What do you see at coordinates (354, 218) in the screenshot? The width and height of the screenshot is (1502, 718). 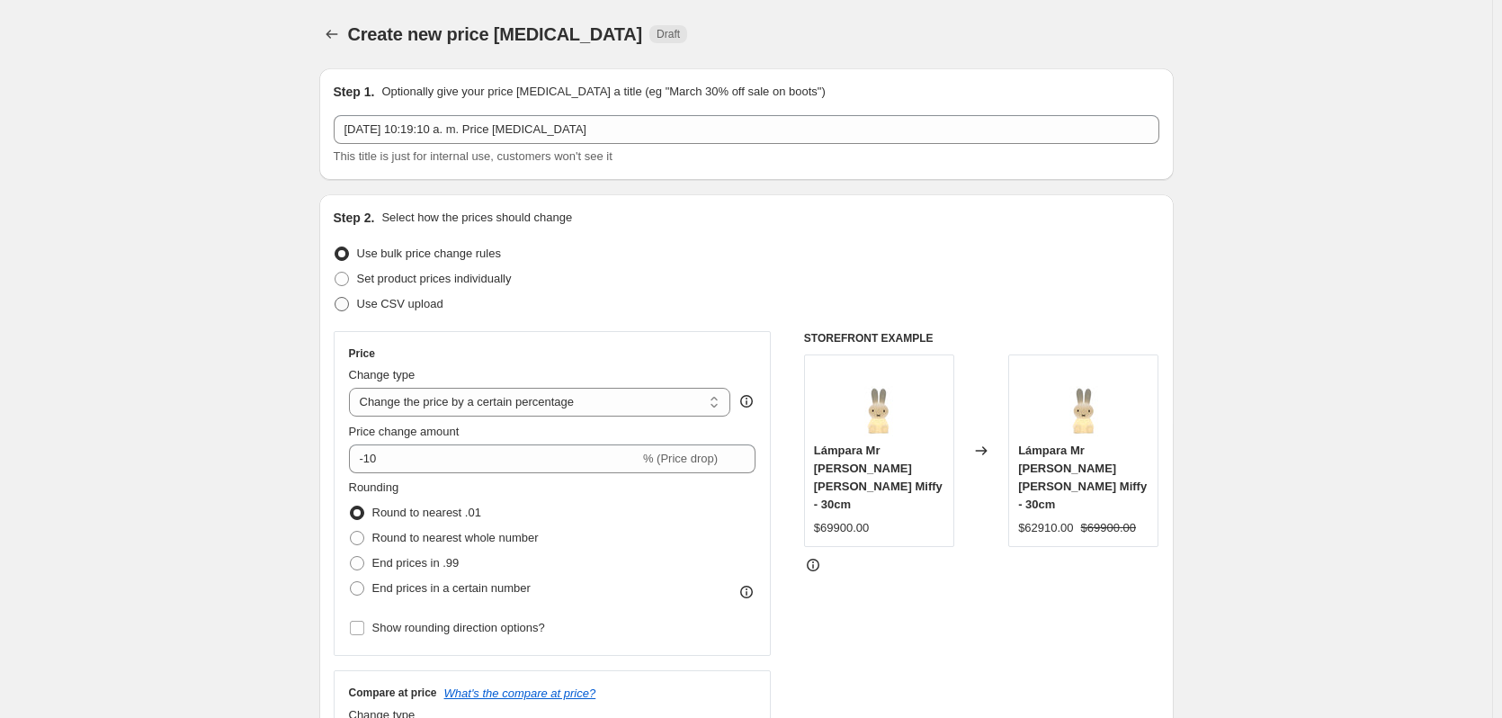 I see `h2: Step 2.` at bounding box center [354, 218].